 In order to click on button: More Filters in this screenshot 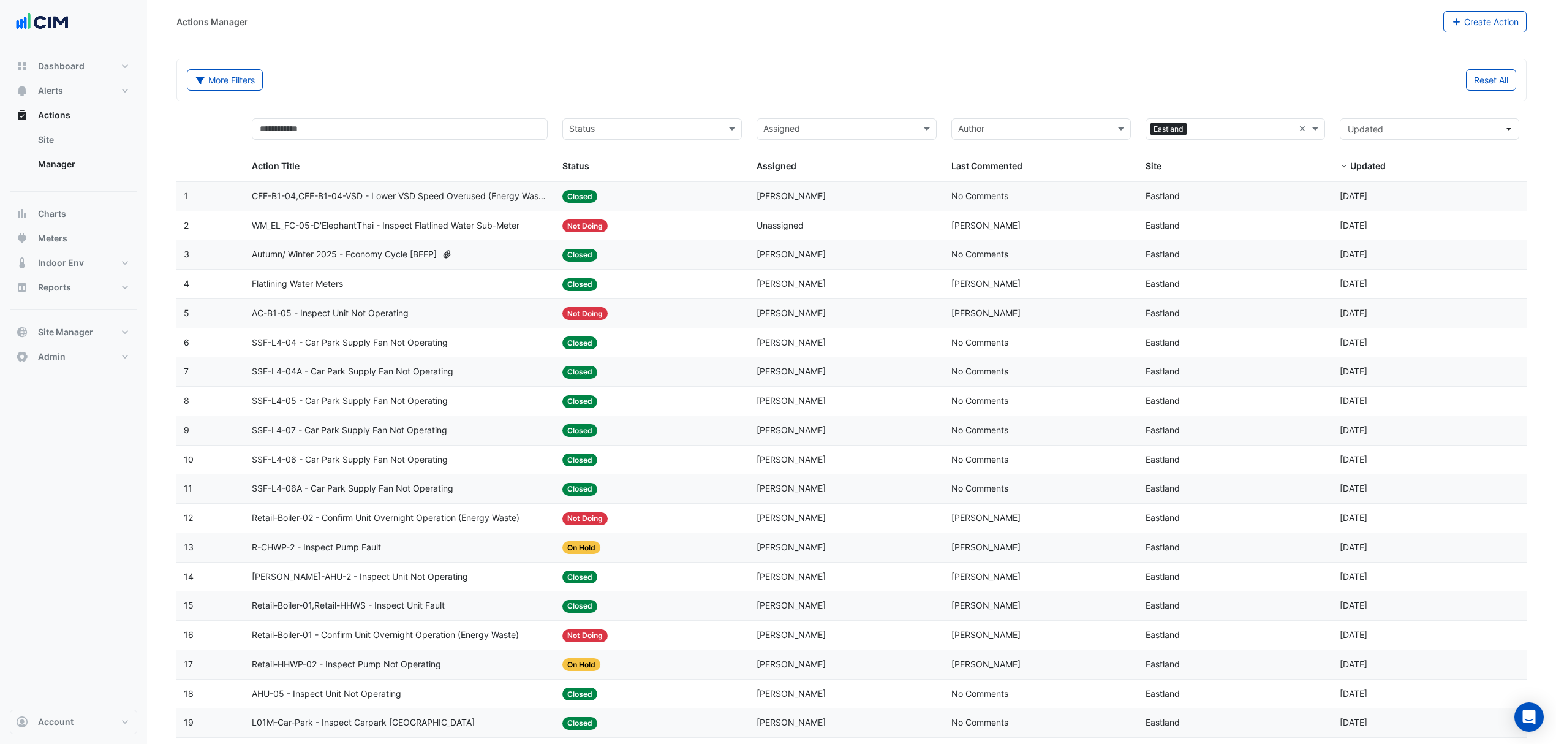, I will do `click(225, 80)`.